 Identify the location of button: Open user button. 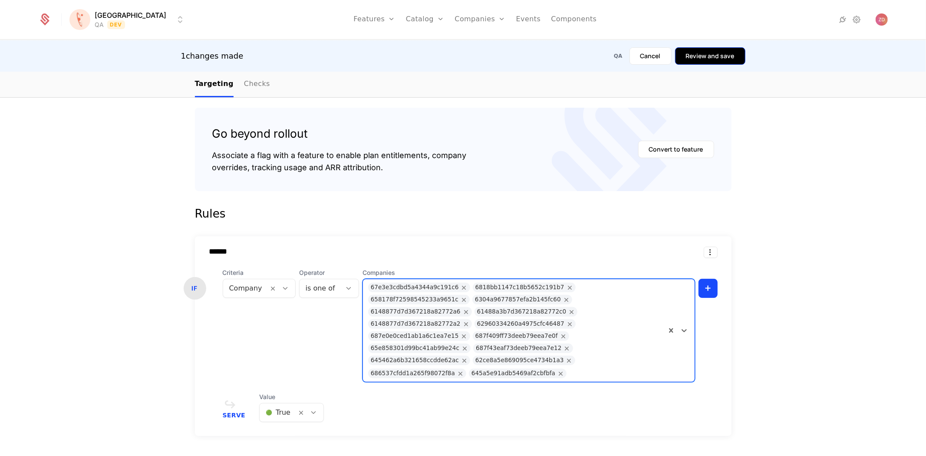
(882, 20).